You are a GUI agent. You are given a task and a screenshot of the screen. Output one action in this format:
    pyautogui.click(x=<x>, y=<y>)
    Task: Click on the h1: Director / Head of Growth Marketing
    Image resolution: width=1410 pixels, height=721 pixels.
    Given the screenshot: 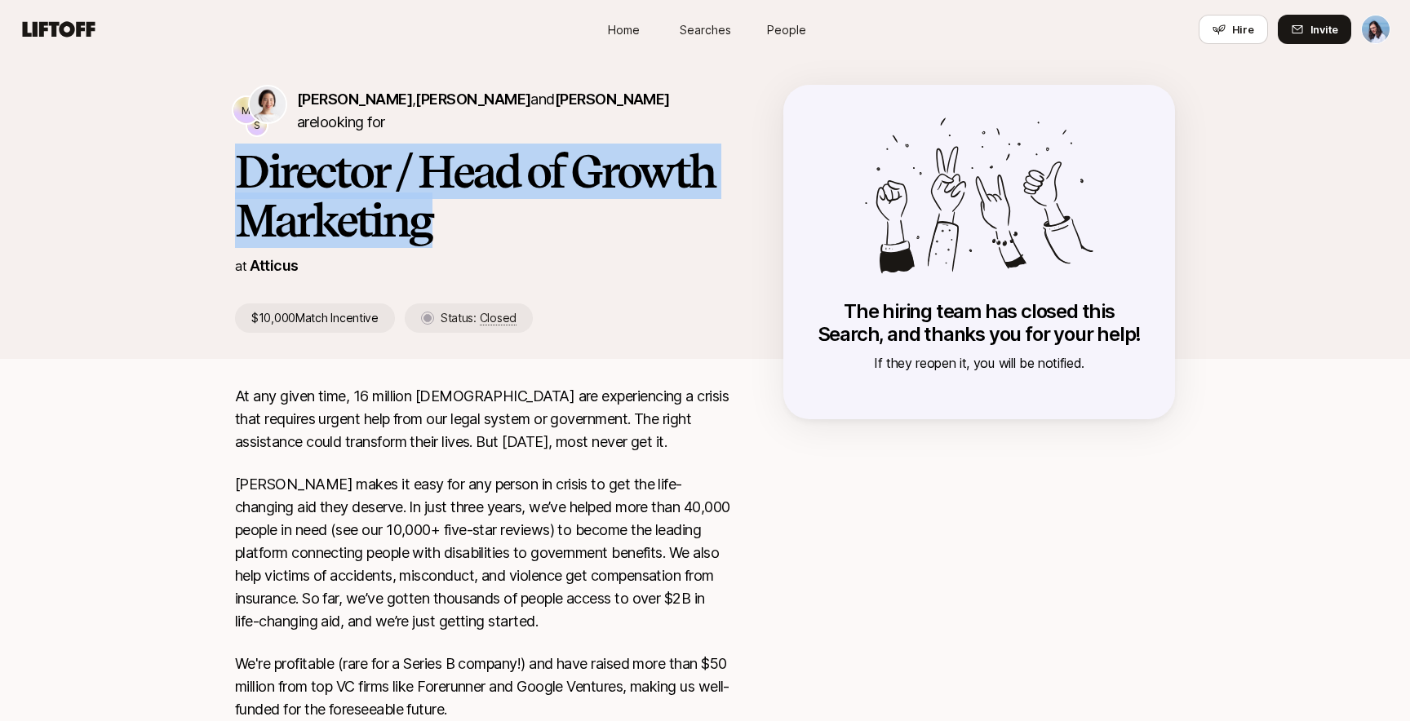 What is the action you would take?
    pyautogui.click(x=483, y=196)
    